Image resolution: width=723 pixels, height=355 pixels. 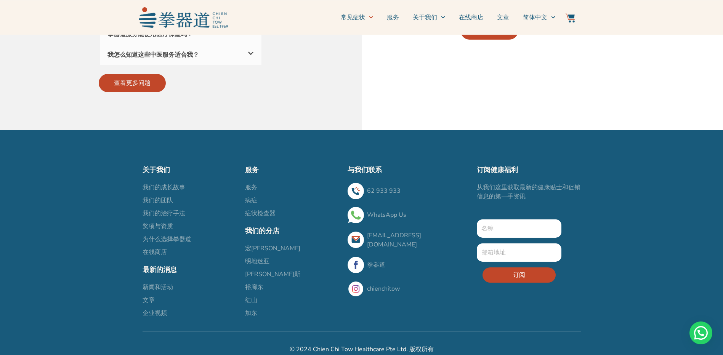 What do you see at coordinates (190, 187) in the screenshot?
I see `a: 我们的成长故事` at bounding box center [190, 187].